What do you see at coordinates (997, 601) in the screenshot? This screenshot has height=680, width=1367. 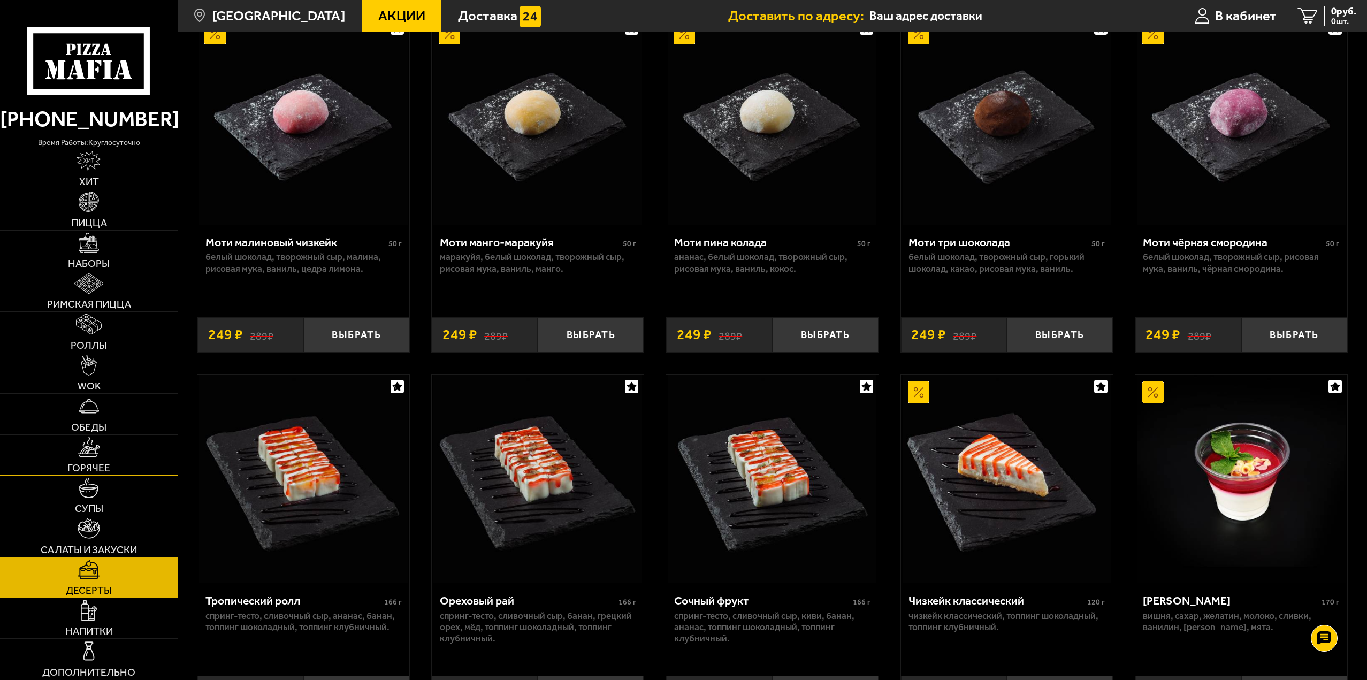 I see `div: Чизкейк классический` at bounding box center [997, 601].